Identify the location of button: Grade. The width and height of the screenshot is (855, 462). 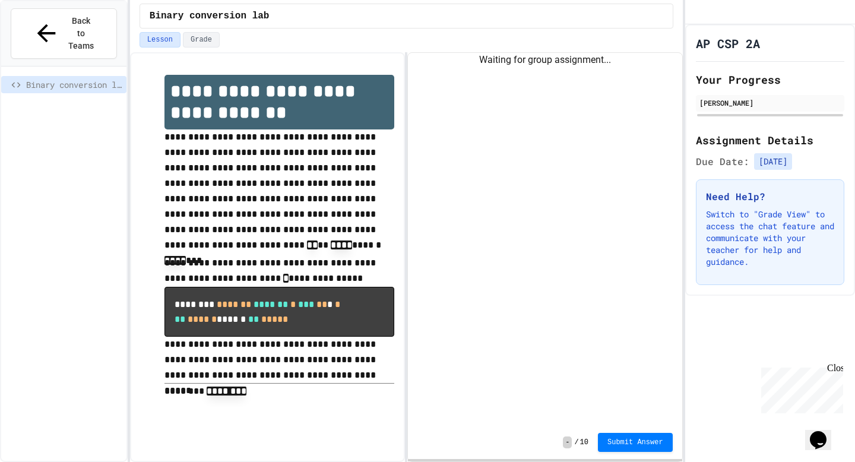
(201, 40).